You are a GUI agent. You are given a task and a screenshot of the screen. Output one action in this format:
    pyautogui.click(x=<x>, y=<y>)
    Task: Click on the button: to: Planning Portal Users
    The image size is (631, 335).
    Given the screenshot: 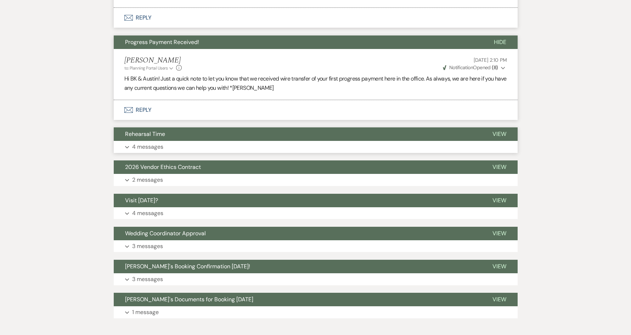 What is the action you would take?
    pyautogui.click(x=150, y=68)
    